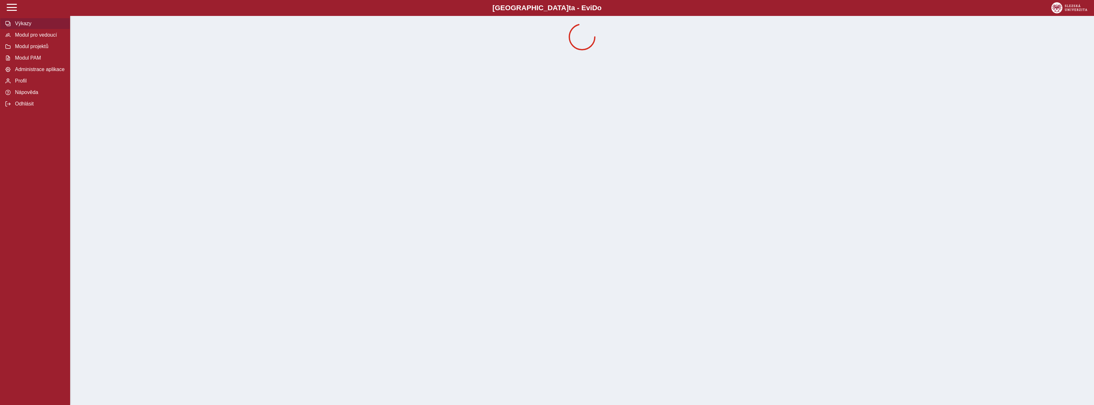  What do you see at coordinates (594, 8) in the screenshot?
I see `span: D` at bounding box center [594, 8].